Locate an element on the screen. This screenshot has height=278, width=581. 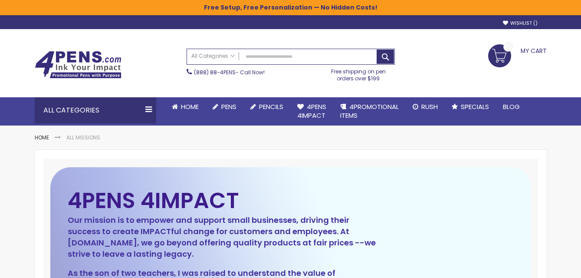
span: Pencils is located at coordinates (271, 106).